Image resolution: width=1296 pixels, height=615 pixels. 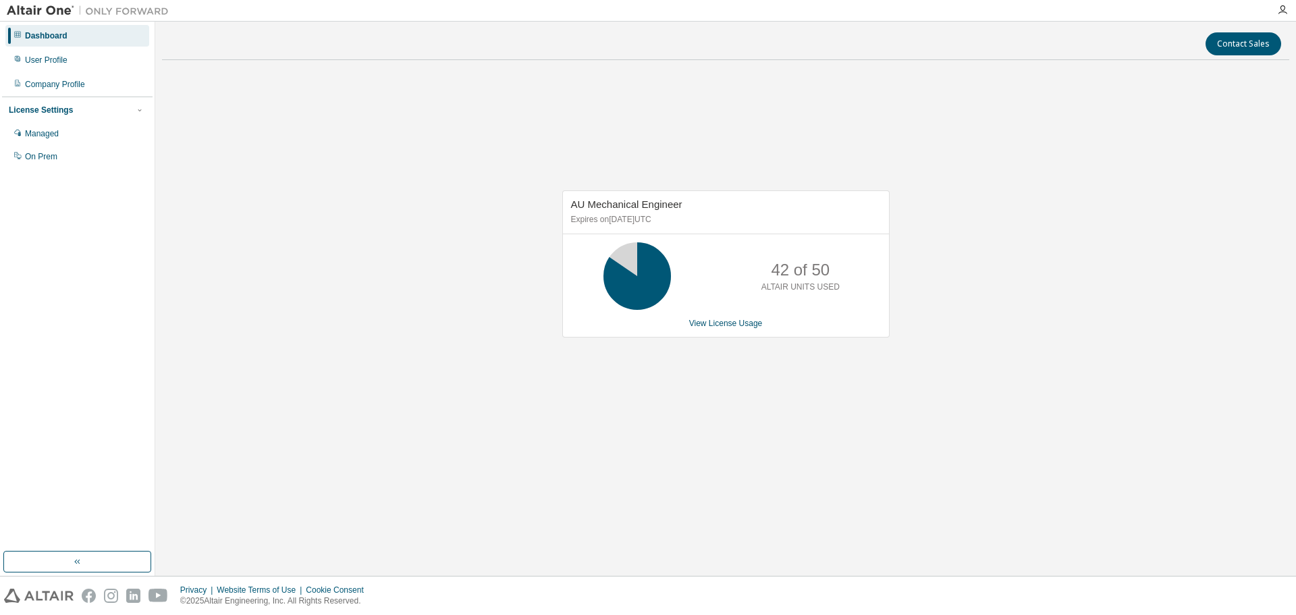 What do you see at coordinates (40, 110) in the screenshot?
I see `div: License Settings` at bounding box center [40, 110].